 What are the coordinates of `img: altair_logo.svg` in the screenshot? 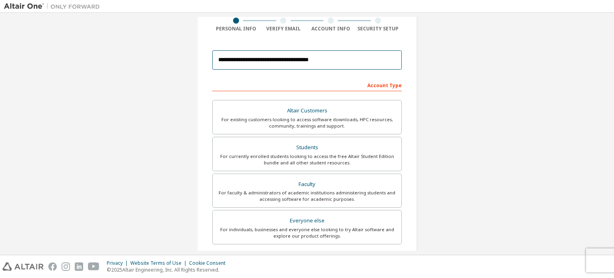 It's located at (23, 266).